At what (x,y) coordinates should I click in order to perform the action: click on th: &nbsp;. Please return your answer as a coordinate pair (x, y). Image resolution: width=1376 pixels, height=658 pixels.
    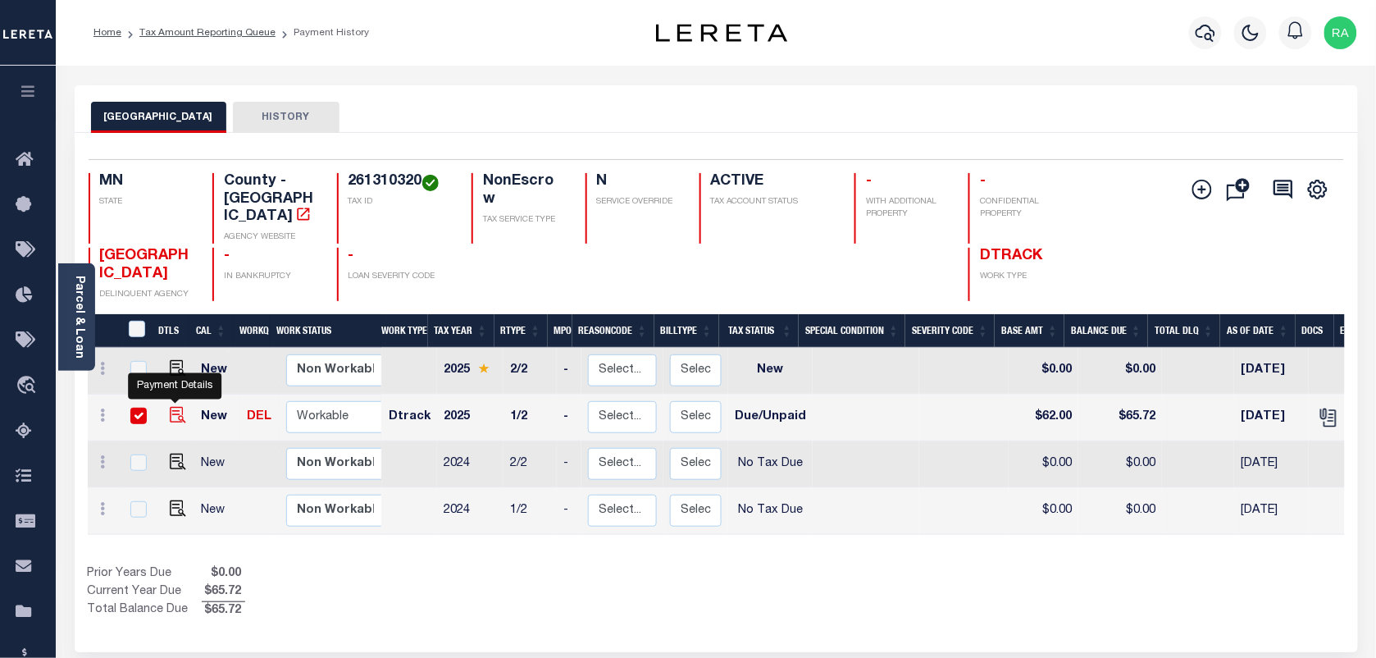
    Looking at the image, I should click on (135, 331).